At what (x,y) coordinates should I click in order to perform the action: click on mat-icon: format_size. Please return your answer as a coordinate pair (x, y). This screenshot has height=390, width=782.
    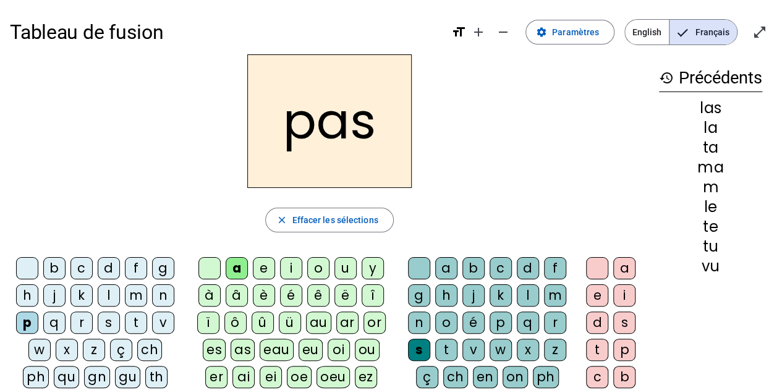
    Looking at the image, I should click on (458, 32).